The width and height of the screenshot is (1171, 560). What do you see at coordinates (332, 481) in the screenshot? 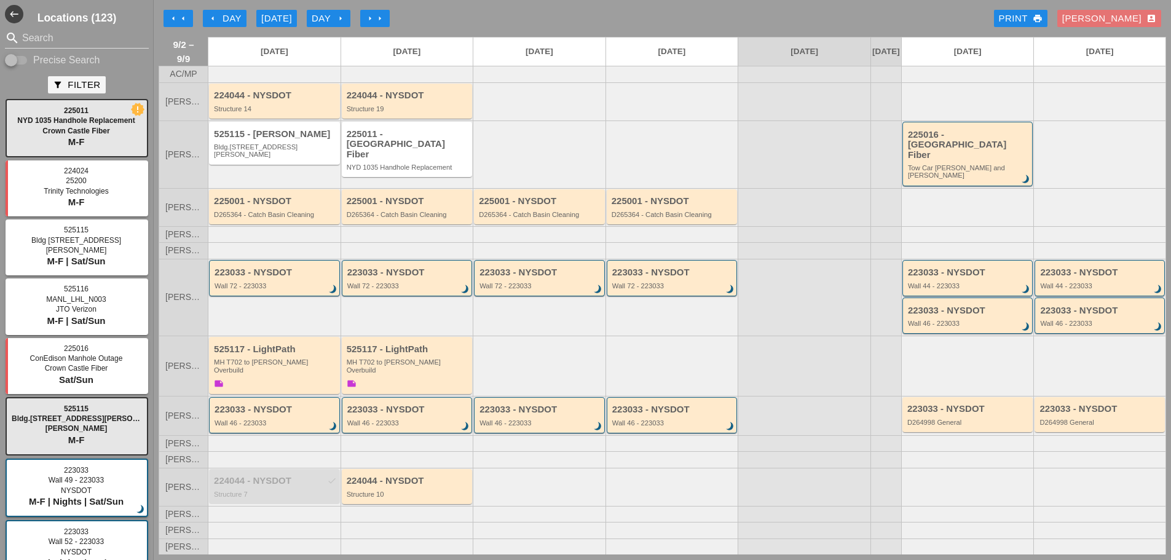
I see `i: check` at bounding box center [332, 481].